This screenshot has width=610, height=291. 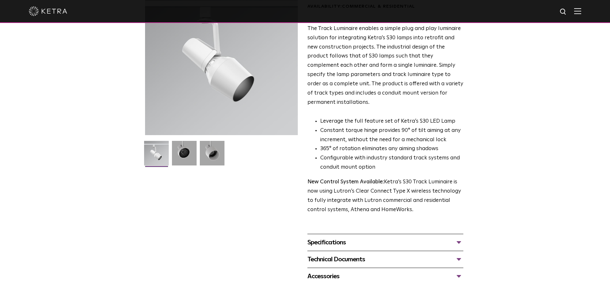 What do you see at coordinates (385, 260) in the screenshot?
I see `div: Technical Documents` at bounding box center [385, 260].